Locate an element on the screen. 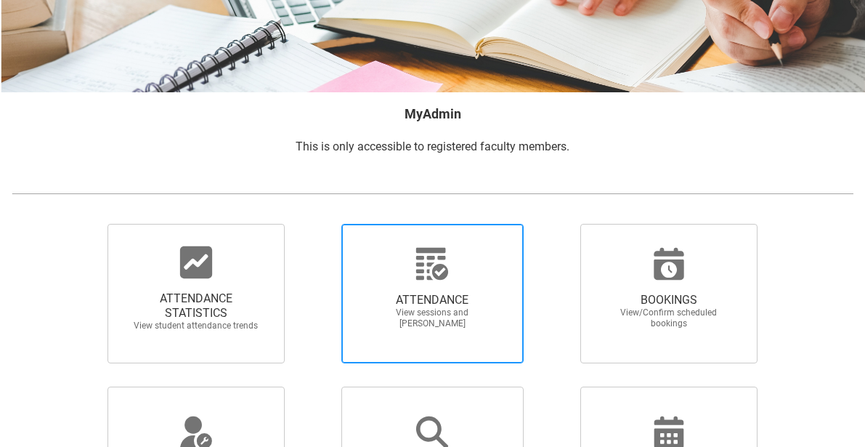  span: ATTENDANCE is located at coordinates (432, 300).